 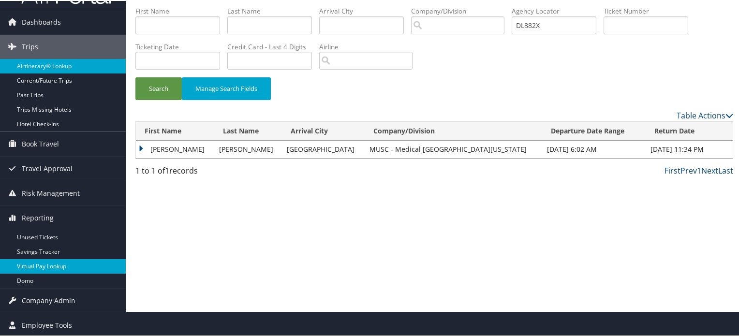 What do you see at coordinates (725, 170) in the screenshot?
I see `a: Last` at bounding box center [725, 170].